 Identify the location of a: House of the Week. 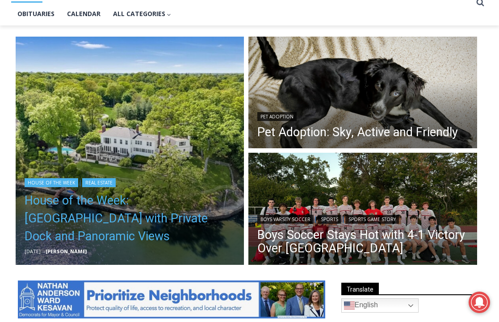
(51, 183).